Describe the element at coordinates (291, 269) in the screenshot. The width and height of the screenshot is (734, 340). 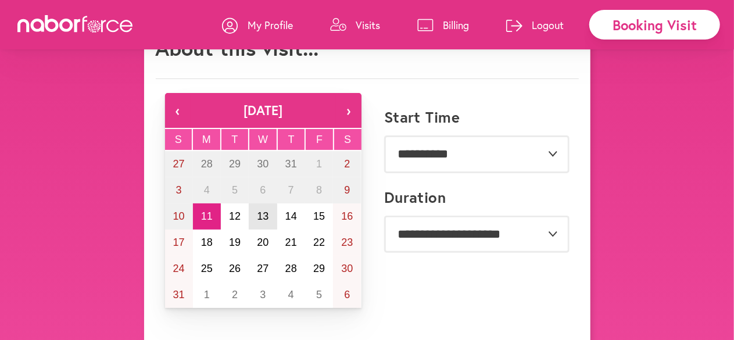
I see `abbr: August 28, 2025` at that location.